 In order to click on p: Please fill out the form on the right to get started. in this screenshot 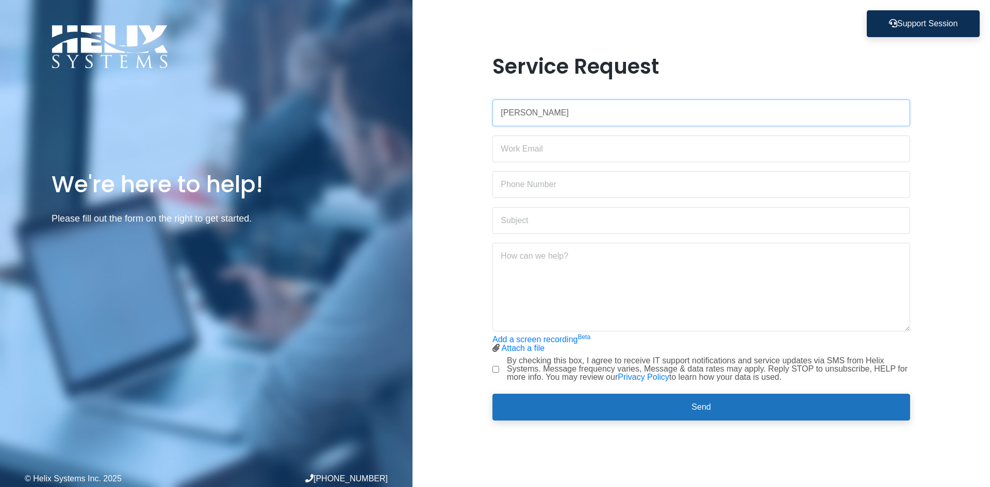, I will do `click(206, 219)`.